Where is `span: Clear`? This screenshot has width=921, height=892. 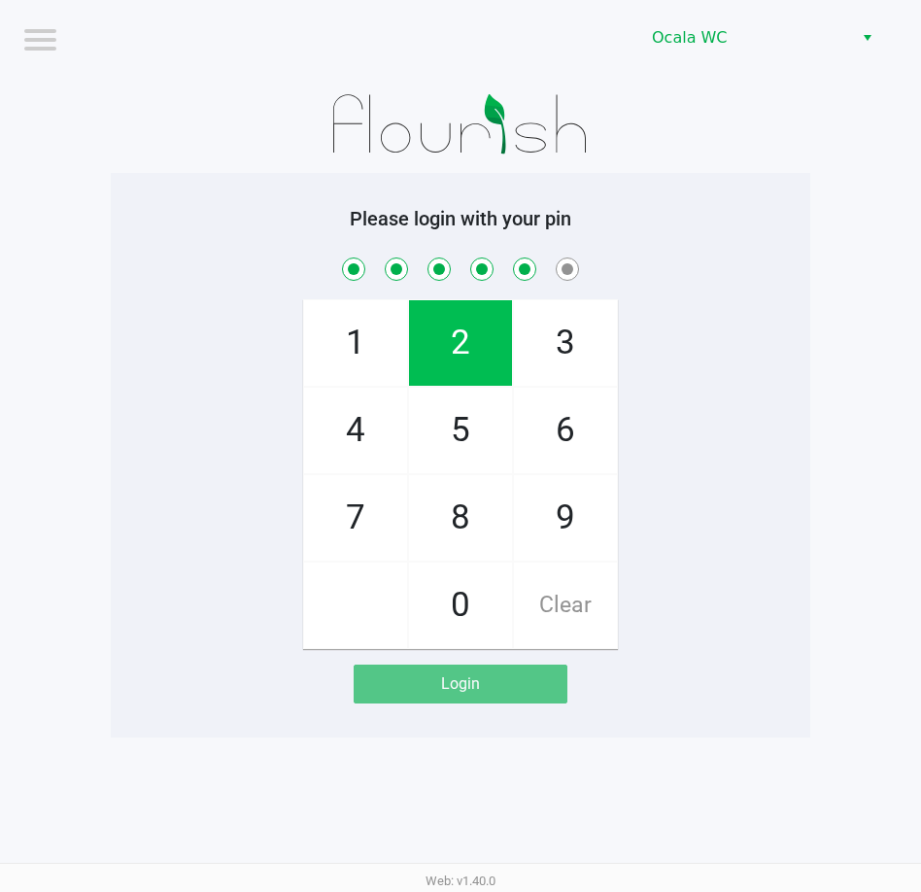 span: Clear is located at coordinates (565, 605).